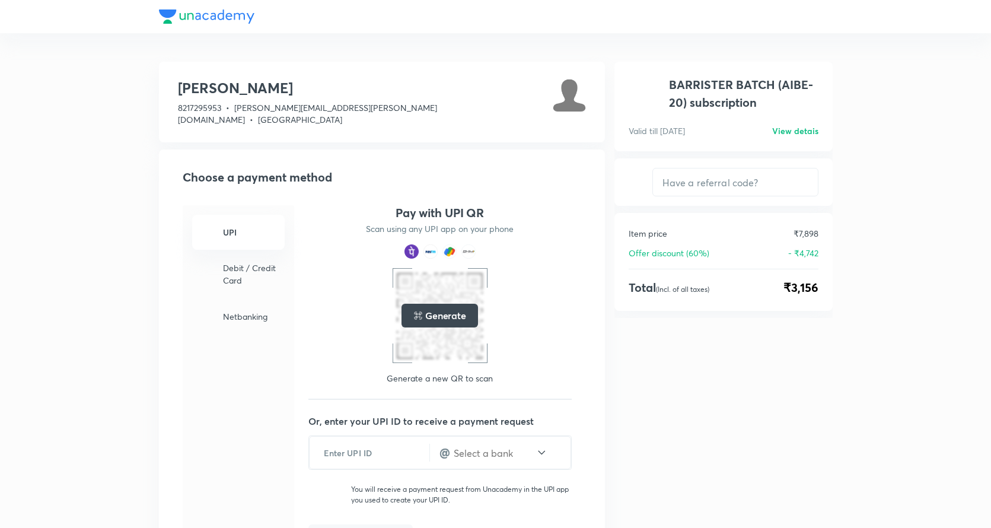 The image size is (991, 528). Describe the element at coordinates (636, 182) in the screenshot. I see `img: discount` at that location.